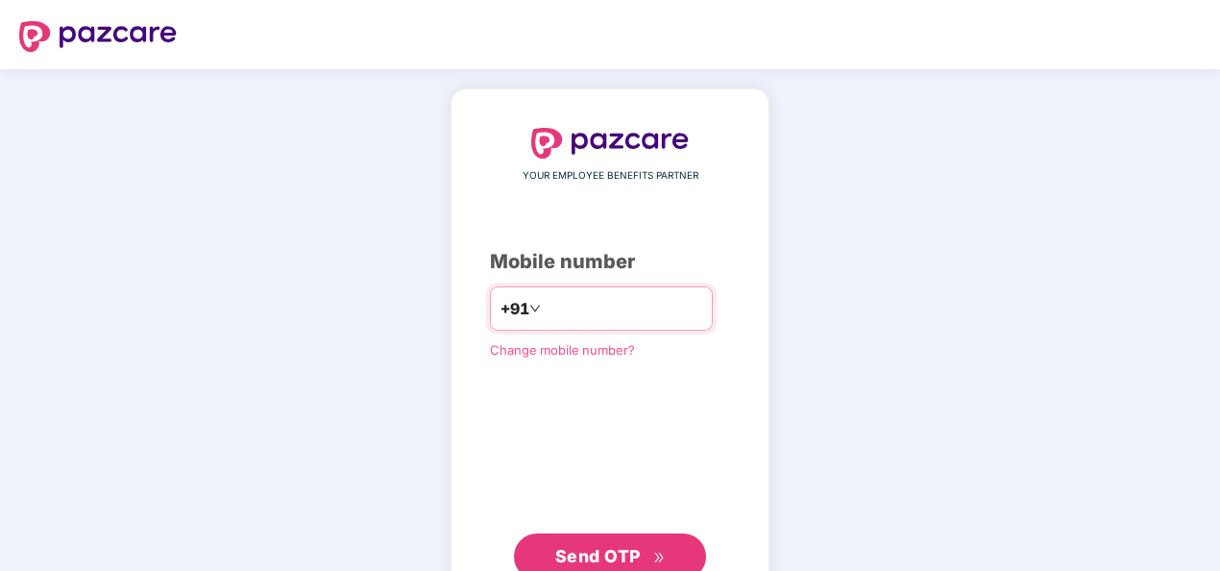 This screenshot has width=1220, height=571. I want to click on span: down, so click(535, 308).